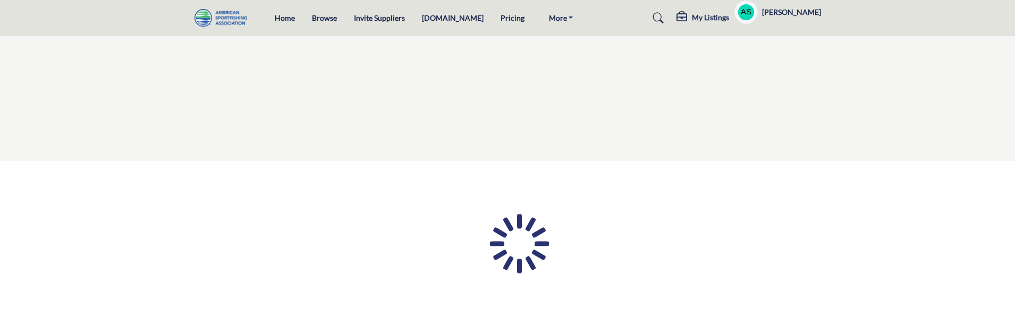  I want to click on img: Site Logo, so click(223, 18).